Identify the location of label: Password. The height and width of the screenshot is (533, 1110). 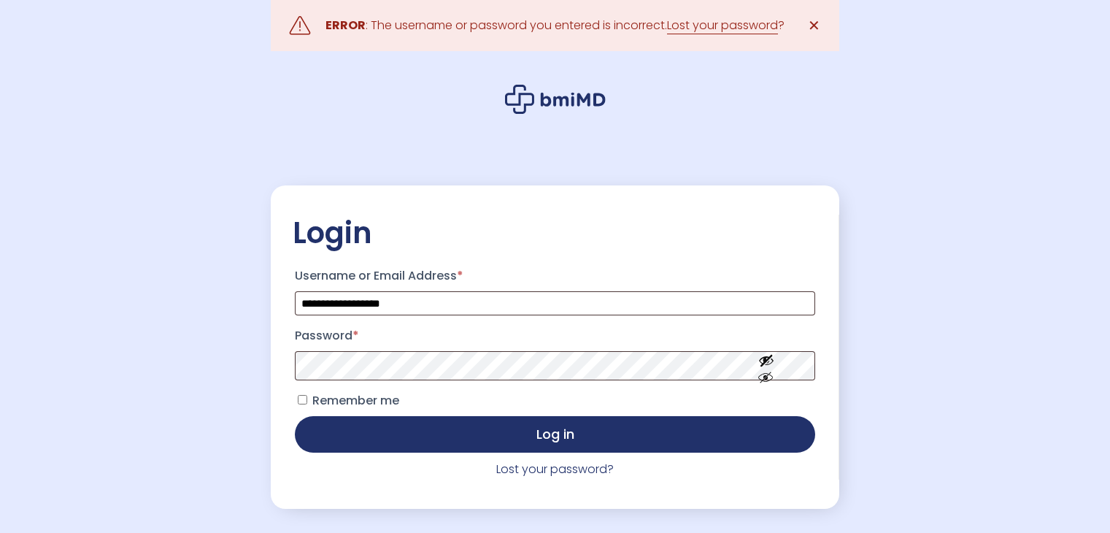
(555, 336).